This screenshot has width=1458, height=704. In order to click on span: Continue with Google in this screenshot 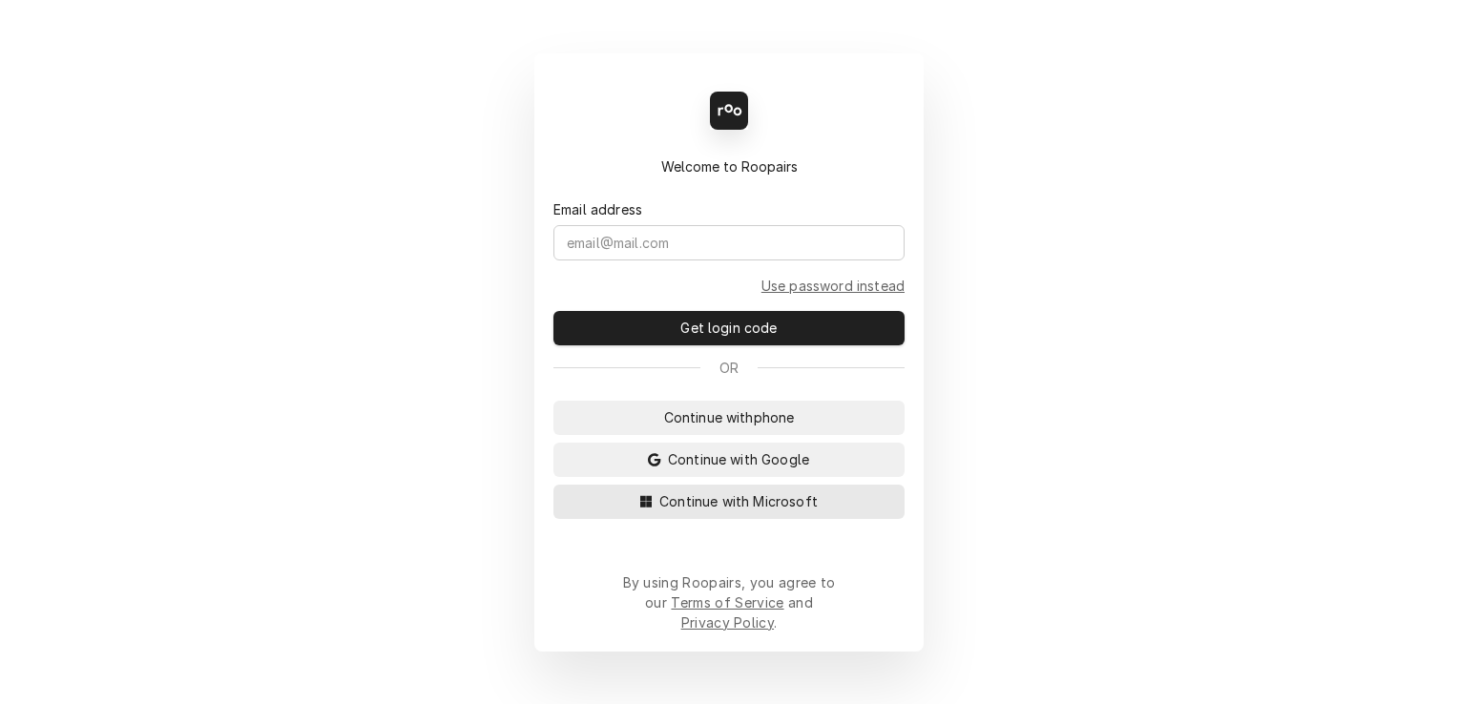, I will do `click(739, 459)`.